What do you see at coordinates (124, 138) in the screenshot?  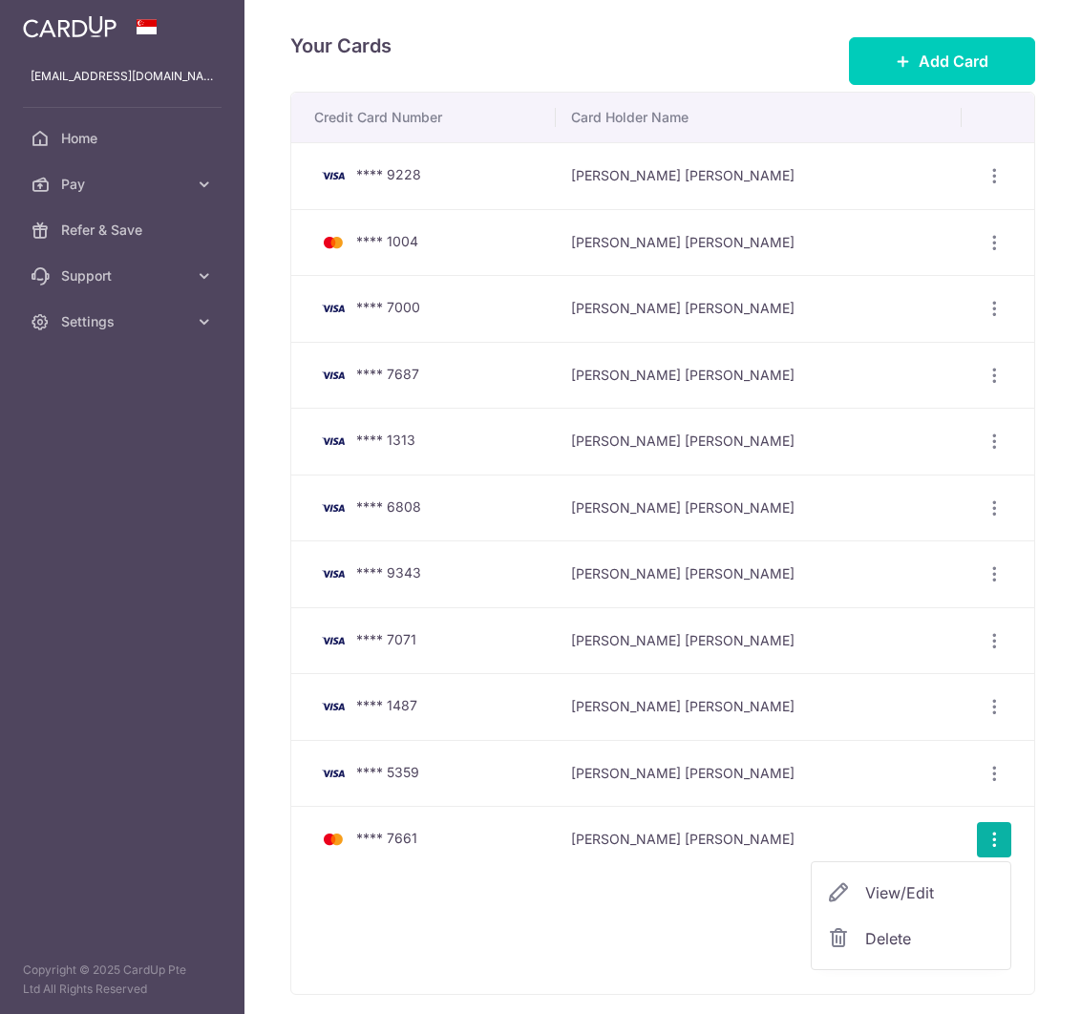 I see `span: Home` at bounding box center [124, 138].